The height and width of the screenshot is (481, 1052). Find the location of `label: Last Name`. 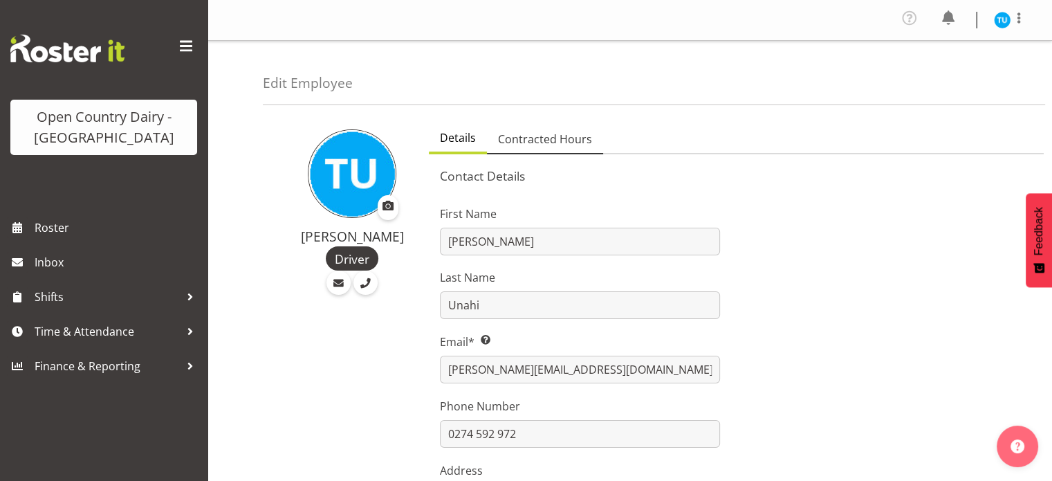

label: Last Name is located at coordinates (580, 277).